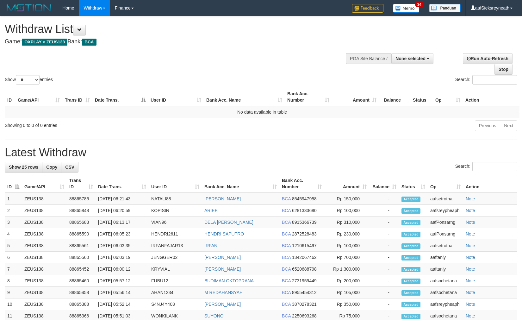 This screenshot has height=320, width=522. Describe the element at coordinates (394, 97) in the screenshot. I see `th: Balance` at that location.